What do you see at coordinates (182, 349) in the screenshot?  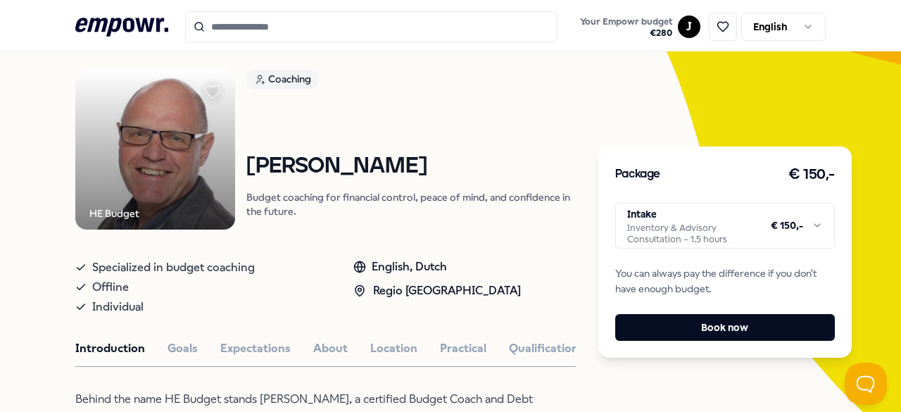 I see `button: Goals` at bounding box center [182, 349].